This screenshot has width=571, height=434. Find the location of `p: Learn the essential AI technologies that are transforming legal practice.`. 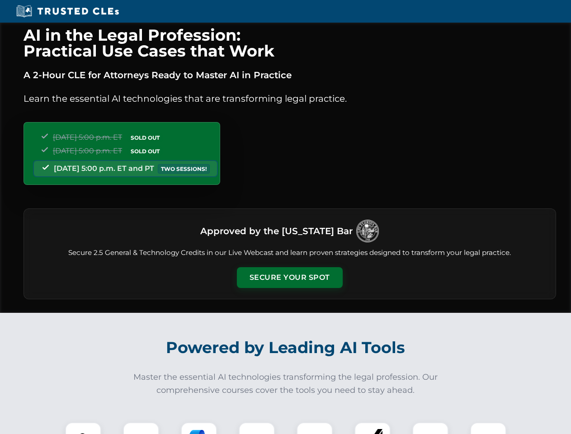

p: Learn the essential AI technologies that are transforming legal practice. is located at coordinates (290, 99).